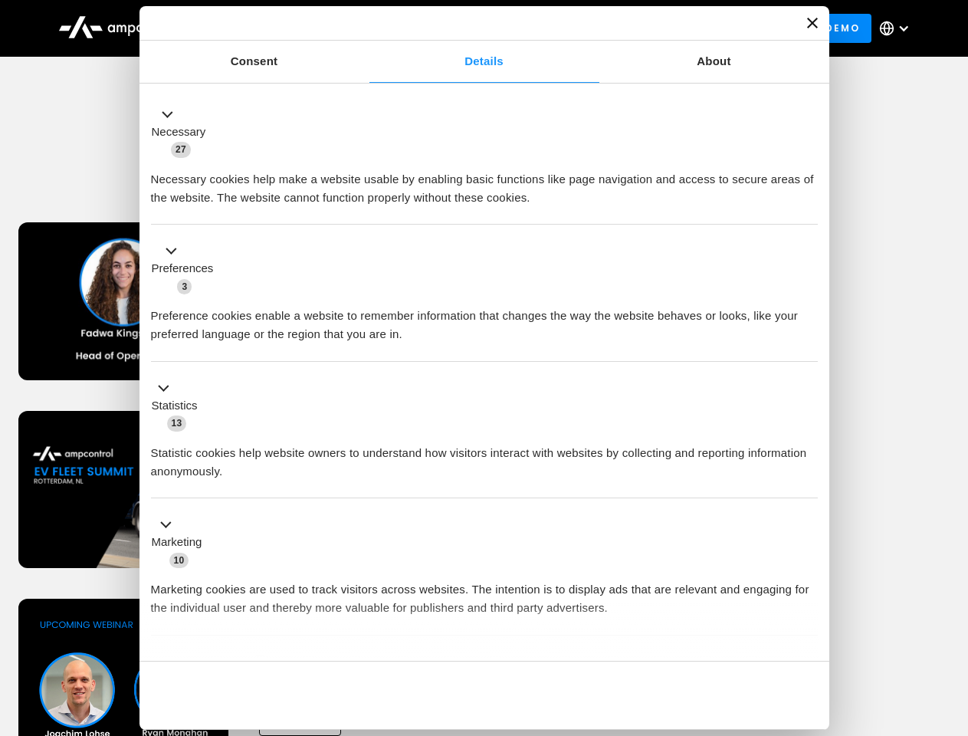  I want to click on span: 13, so click(177, 423).